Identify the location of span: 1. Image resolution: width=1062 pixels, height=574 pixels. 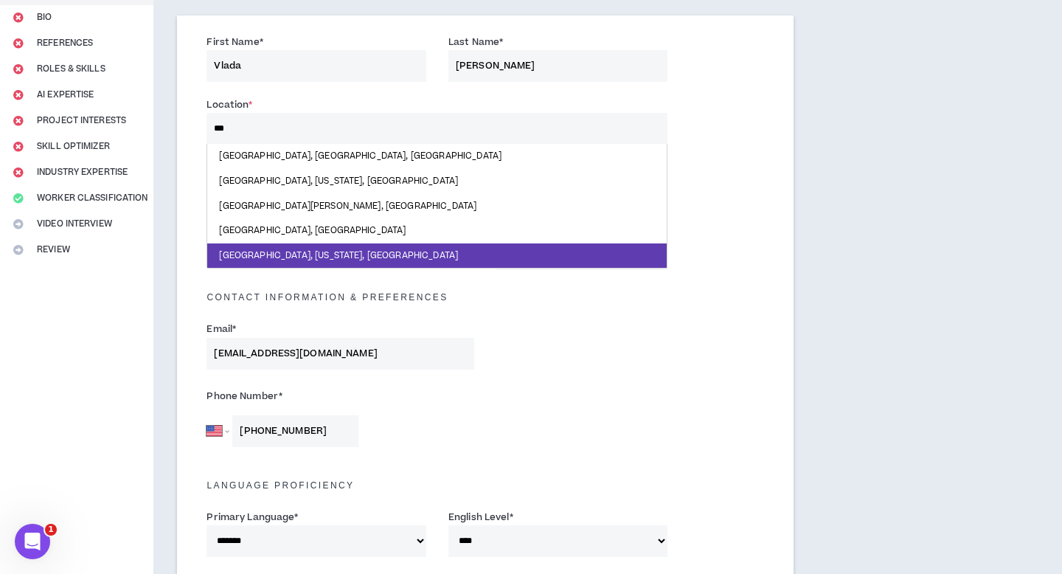
(51, 529).